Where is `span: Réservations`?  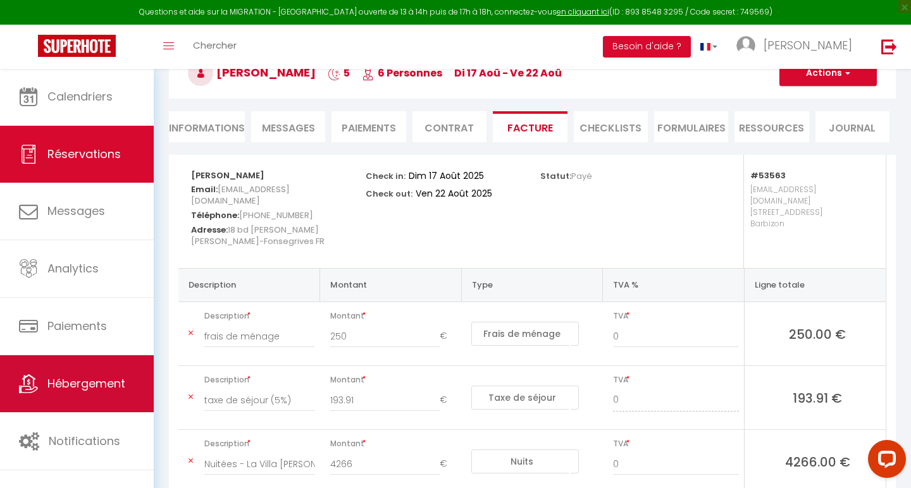
span: Réservations is located at coordinates (84, 154).